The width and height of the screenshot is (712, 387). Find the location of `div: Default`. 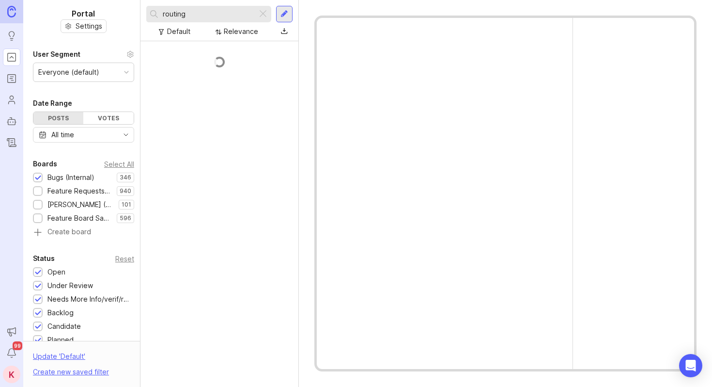

div: Default is located at coordinates (179, 31).